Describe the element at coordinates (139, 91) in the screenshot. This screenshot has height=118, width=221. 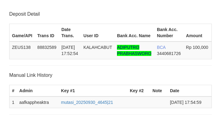
I see `th: Key #2` at that location.